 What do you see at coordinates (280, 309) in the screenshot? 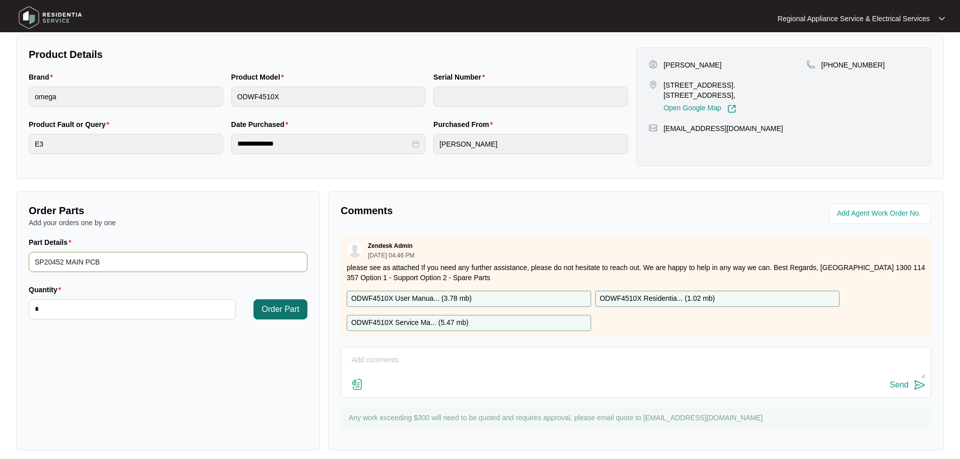
I see `span: Order Part` at bounding box center [280, 309].